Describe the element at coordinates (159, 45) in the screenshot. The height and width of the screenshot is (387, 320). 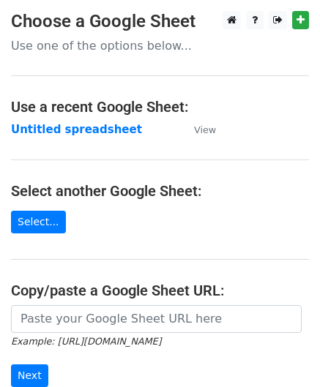
I see `p: Use one of the options below...` at that location.